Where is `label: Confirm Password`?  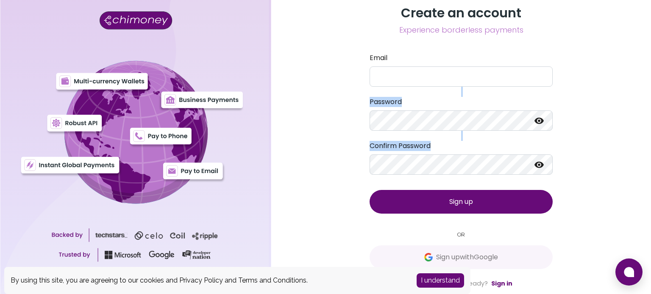
label: Confirm Password is located at coordinates (461, 146).